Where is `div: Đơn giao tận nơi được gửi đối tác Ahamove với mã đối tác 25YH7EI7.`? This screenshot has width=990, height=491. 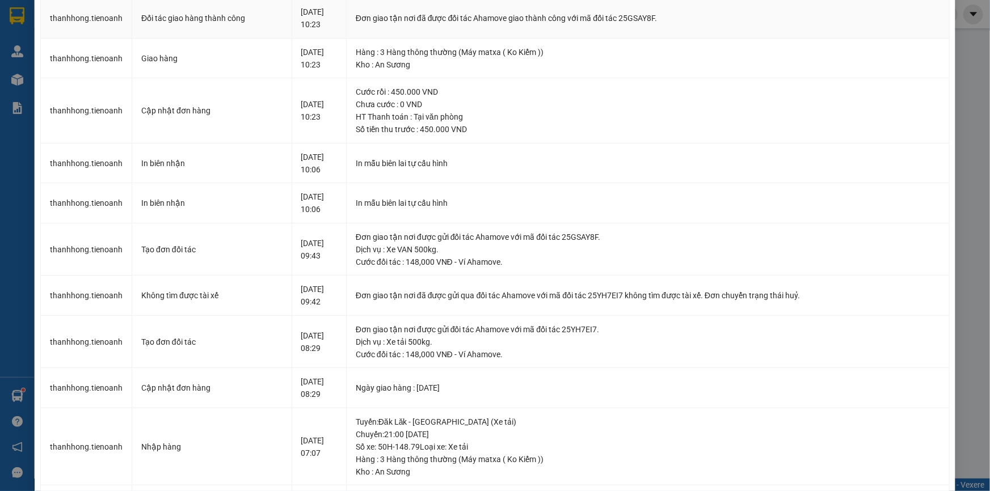 div: Đơn giao tận nơi được gửi đối tác Ahamove với mã đối tác 25YH7EI7. is located at coordinates (648, 330).